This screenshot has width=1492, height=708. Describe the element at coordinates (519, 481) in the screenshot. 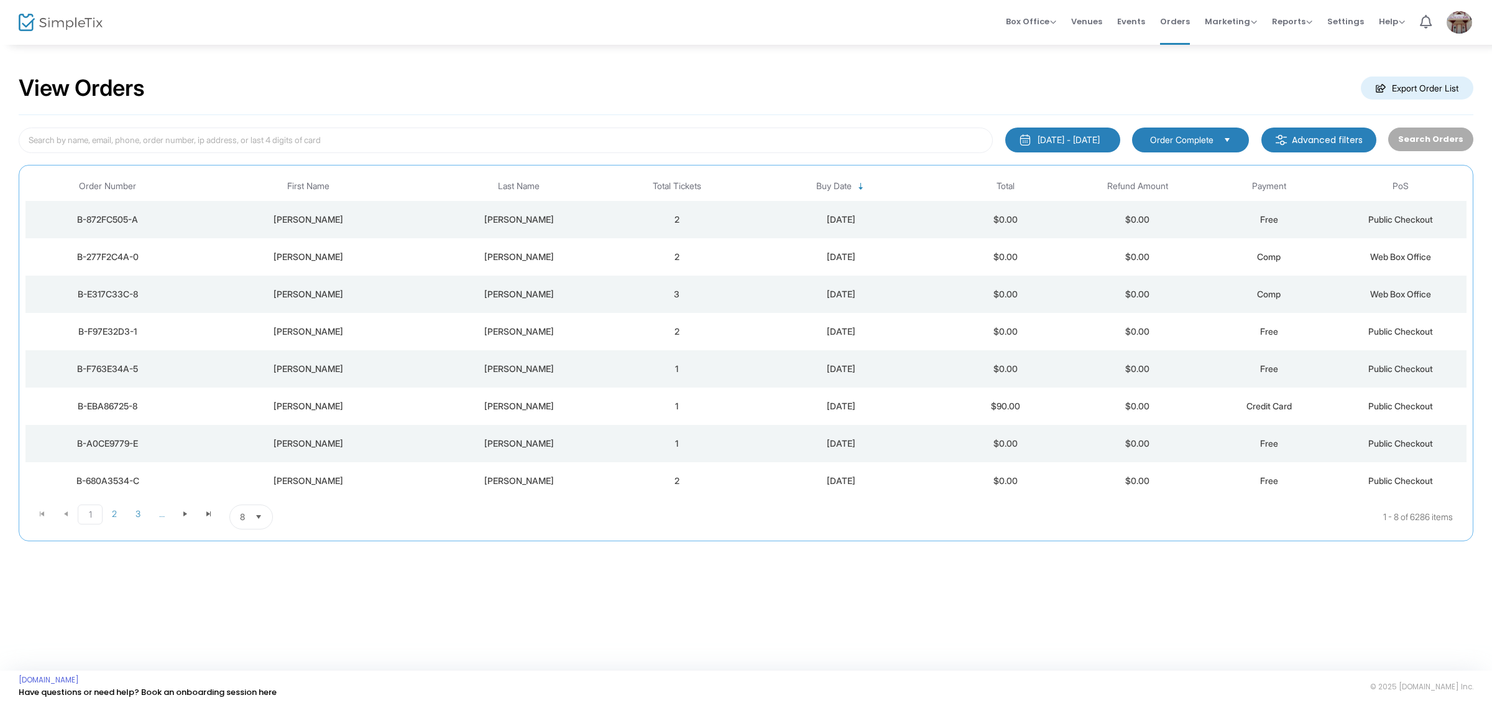

I see `div: Nygard` at that location.